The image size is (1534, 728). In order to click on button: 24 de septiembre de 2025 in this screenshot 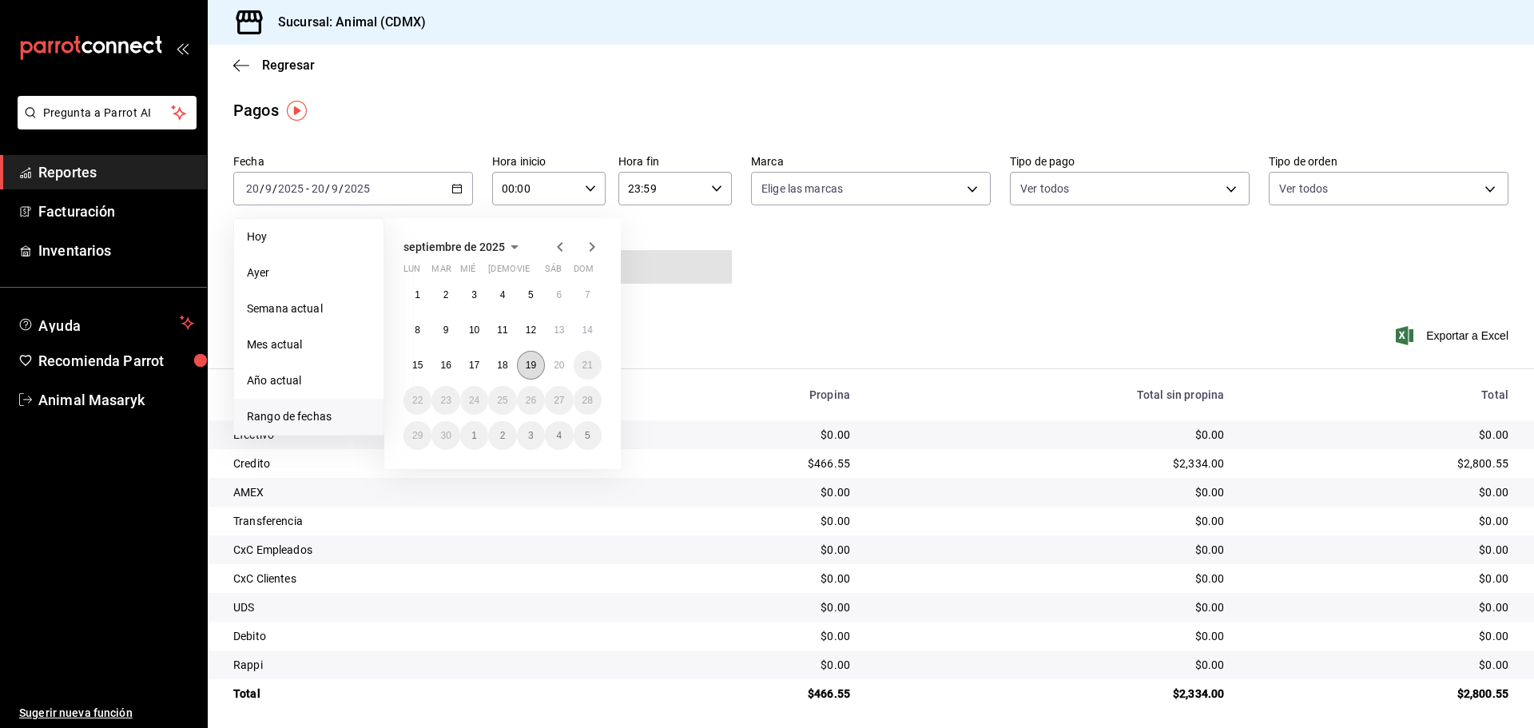, I will do `click(474, 400)`.